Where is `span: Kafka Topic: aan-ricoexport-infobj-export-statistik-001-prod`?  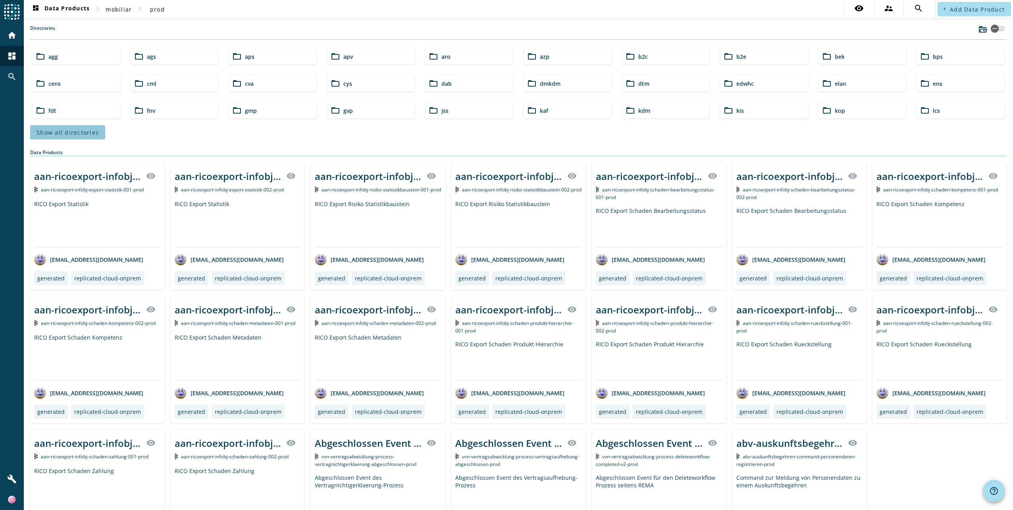 span: Kafka Topic: aan-ricoexport-infobj-export-statistik-001-prod is located at coordinates (92, 189).